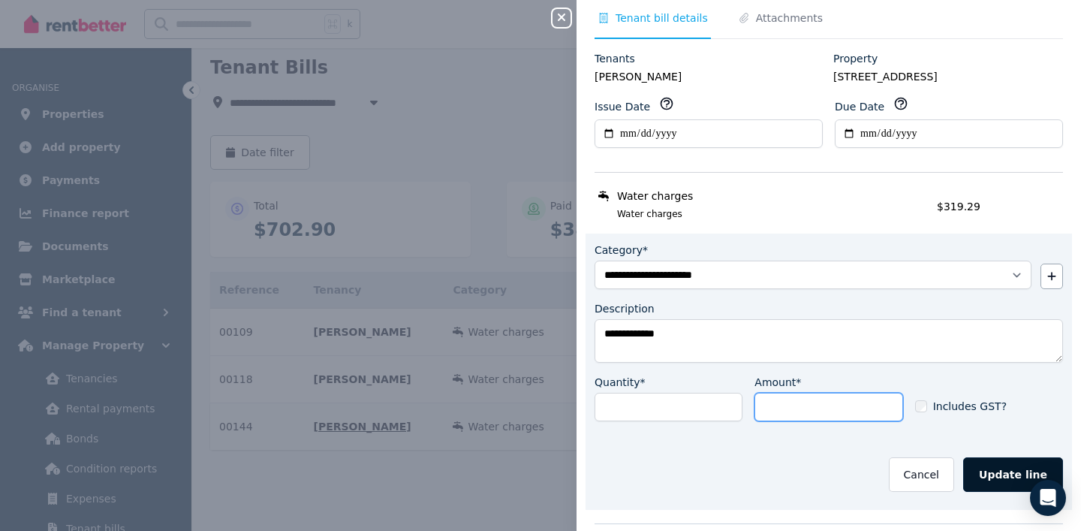 The image size is (1081, 531). What do you see at coordinates (1048, 498) in the screenshot?
I see `div: Open Intercom Messenger` at bounding box center [1048, 498].